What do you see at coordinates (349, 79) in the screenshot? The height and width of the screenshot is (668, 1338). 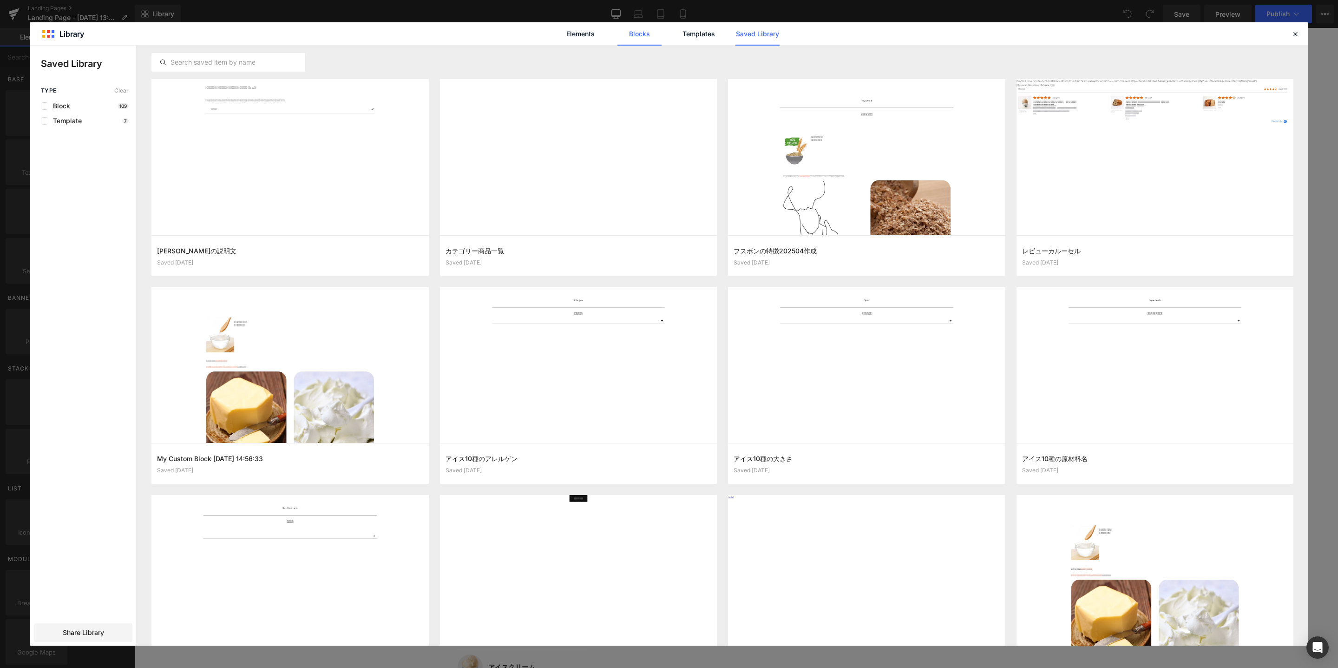 I see `a: 商品一覧` at bounding box center [349, 79].